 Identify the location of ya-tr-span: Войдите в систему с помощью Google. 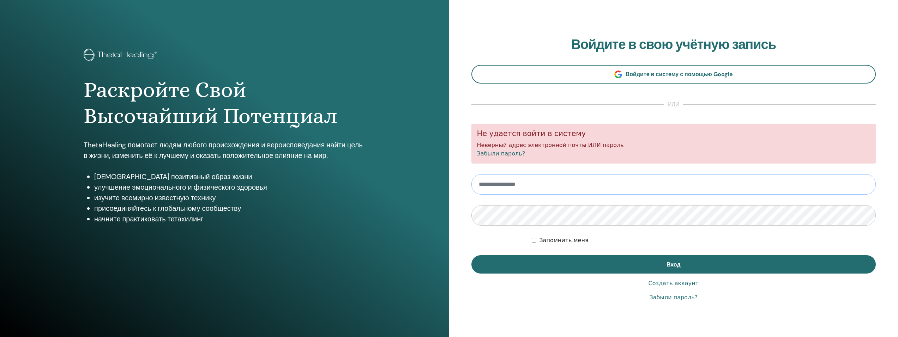
(679, 74).